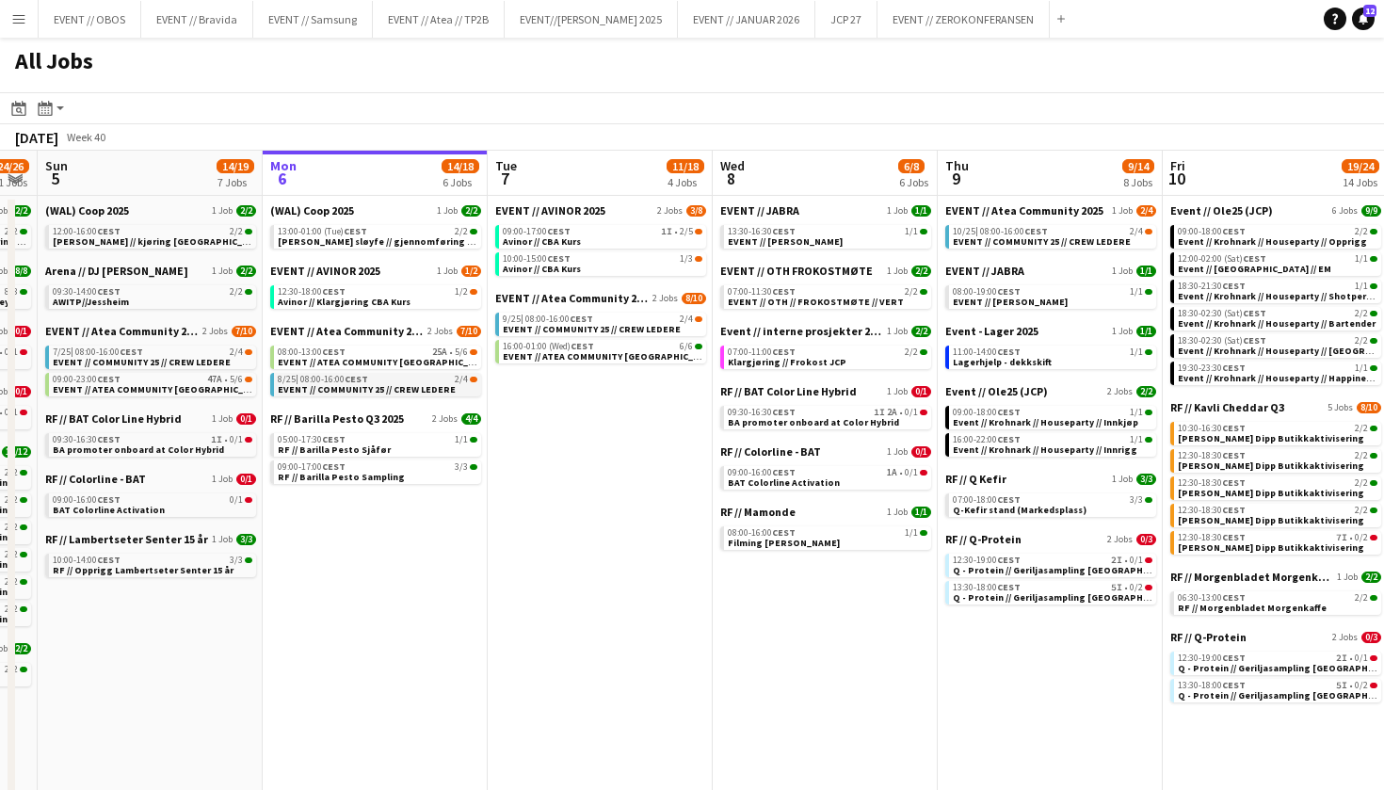 The image size is (1384, 790). Describe the element at coordinates (87, 440) in the screenshot. I see `span: 09:30-16:30` at that location.